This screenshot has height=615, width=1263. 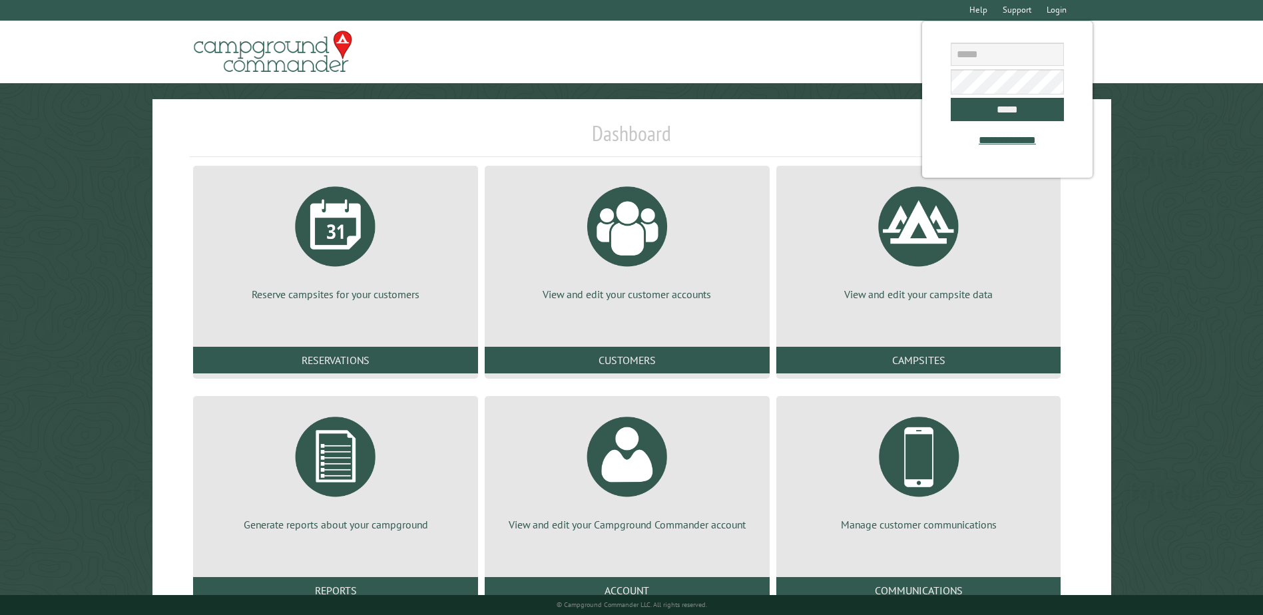 I want to click on a: Manage customer communications, so click(x=918, y=469).